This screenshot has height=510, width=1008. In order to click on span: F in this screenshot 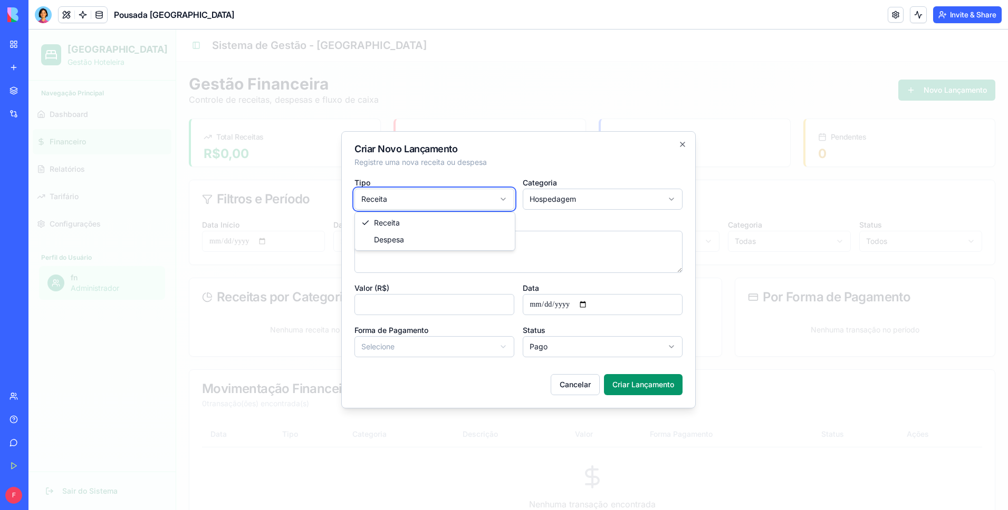, I will do `click(14, 496)`.